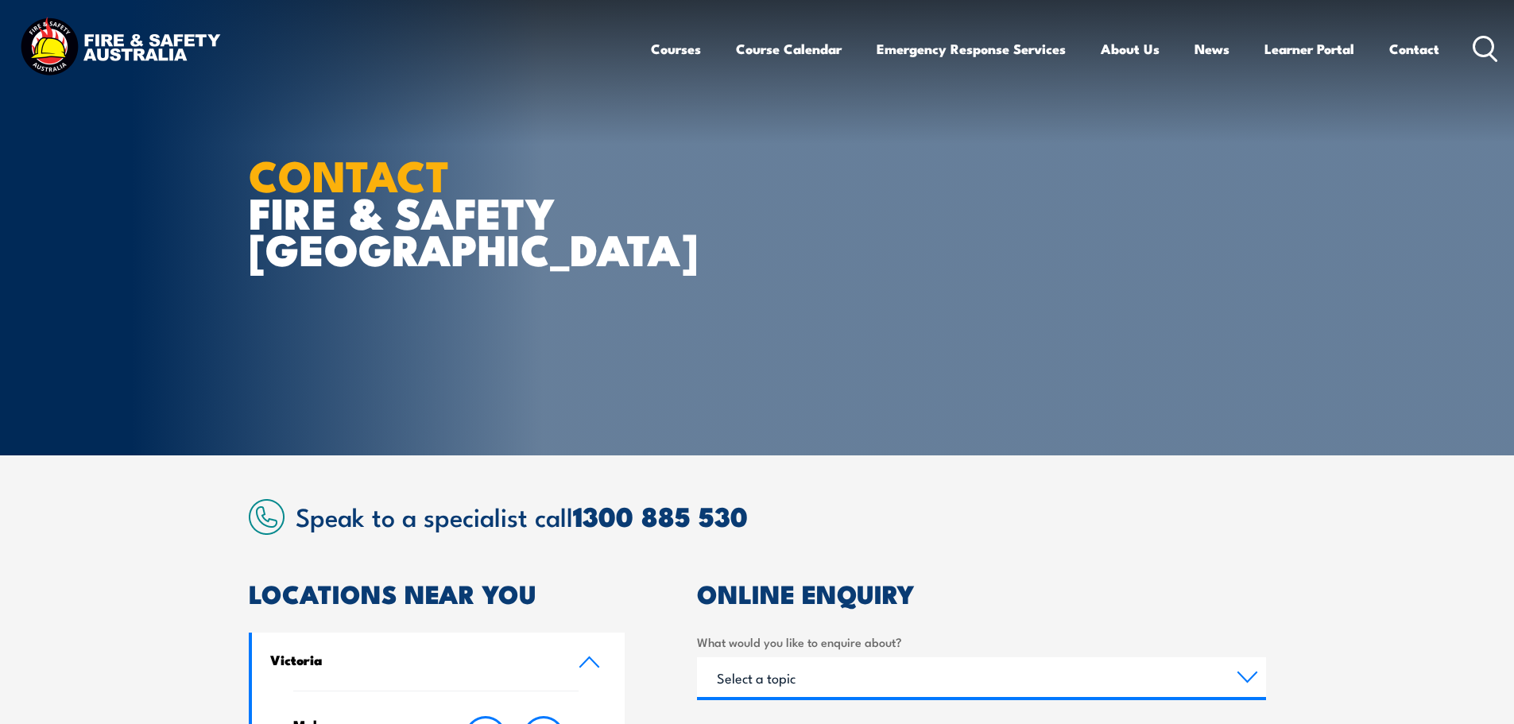 The width and height of the screenshot is (1514, 724). I want to click on h2: ONLINE ENQUIRY, so click(982, 593).